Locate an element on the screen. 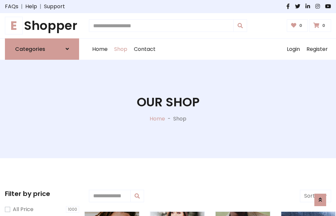 The width and height of the screenshot is (336, 216). p: Shop is located at coordinates (180, 119).